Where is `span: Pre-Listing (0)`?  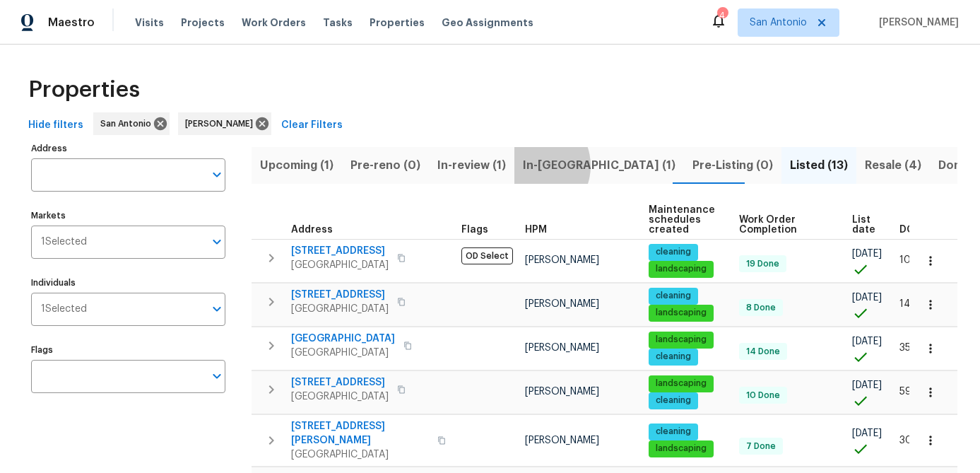 span: Pre-Listing (0) is located at coordinates (733, 165).